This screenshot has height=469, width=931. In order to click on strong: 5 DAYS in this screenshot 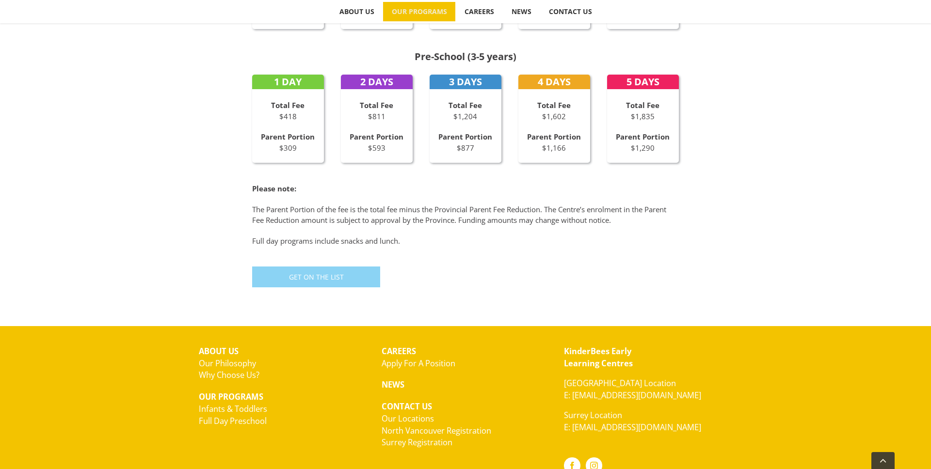, I will do `click(643, 81)`.